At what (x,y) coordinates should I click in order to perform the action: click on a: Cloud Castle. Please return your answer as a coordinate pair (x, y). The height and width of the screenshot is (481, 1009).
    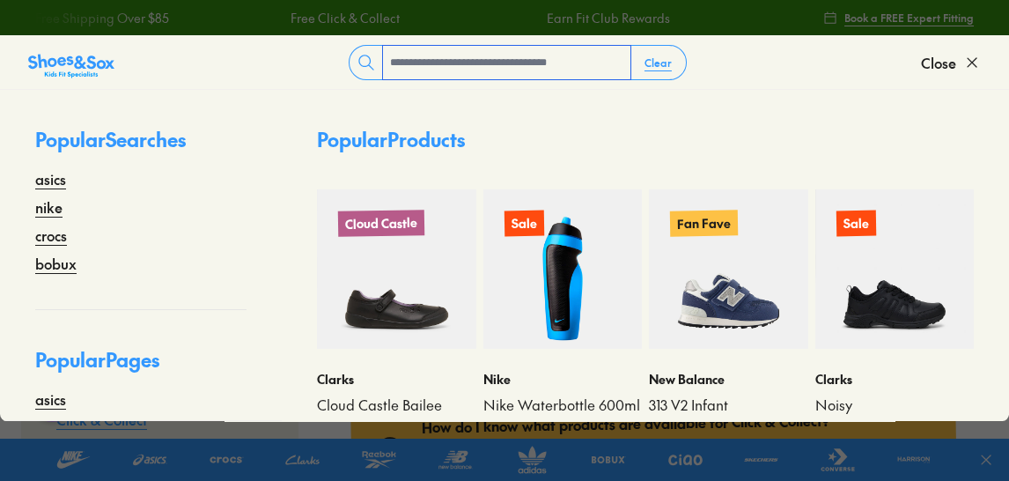
    Looking at the image, I should click on (396, 269).